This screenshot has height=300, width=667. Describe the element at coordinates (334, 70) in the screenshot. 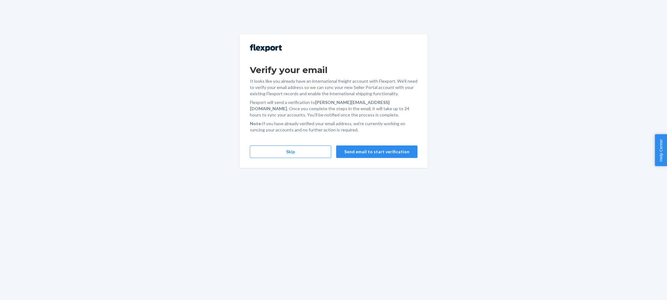

I see `h1: Verify your email` at that location.